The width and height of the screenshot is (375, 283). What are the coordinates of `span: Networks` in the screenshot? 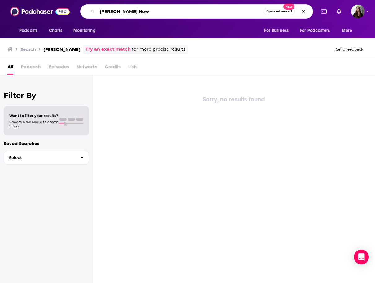 It's located at (87, 68).